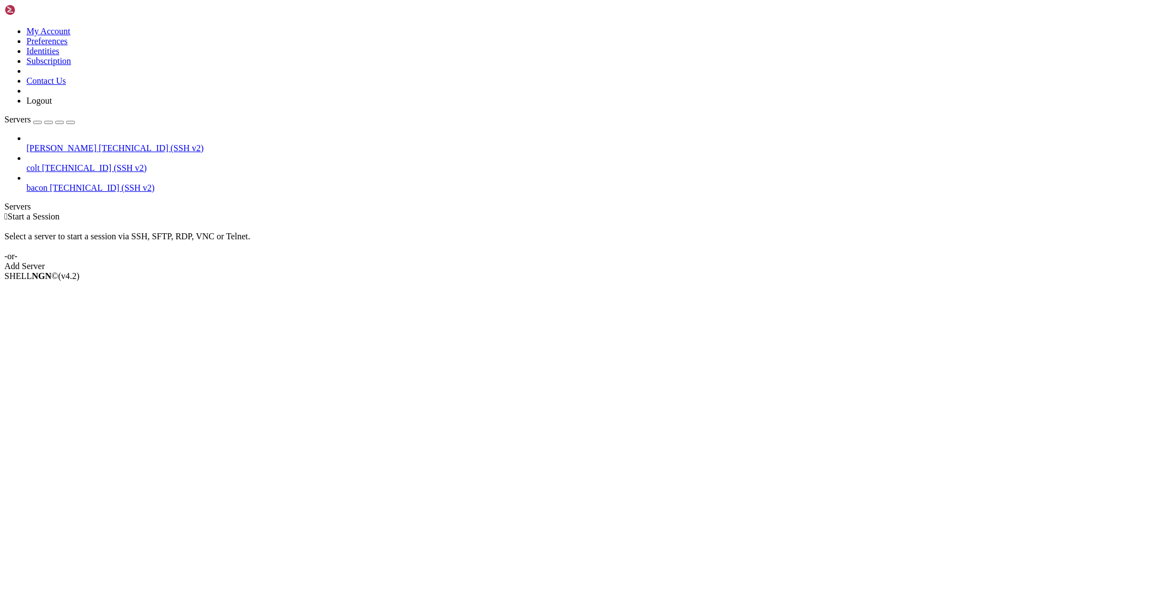 This screenshot has width=1176, height=590. Describe the element at coordinates (43, 51) in the screenshot. I see `a: Identities` at that location.